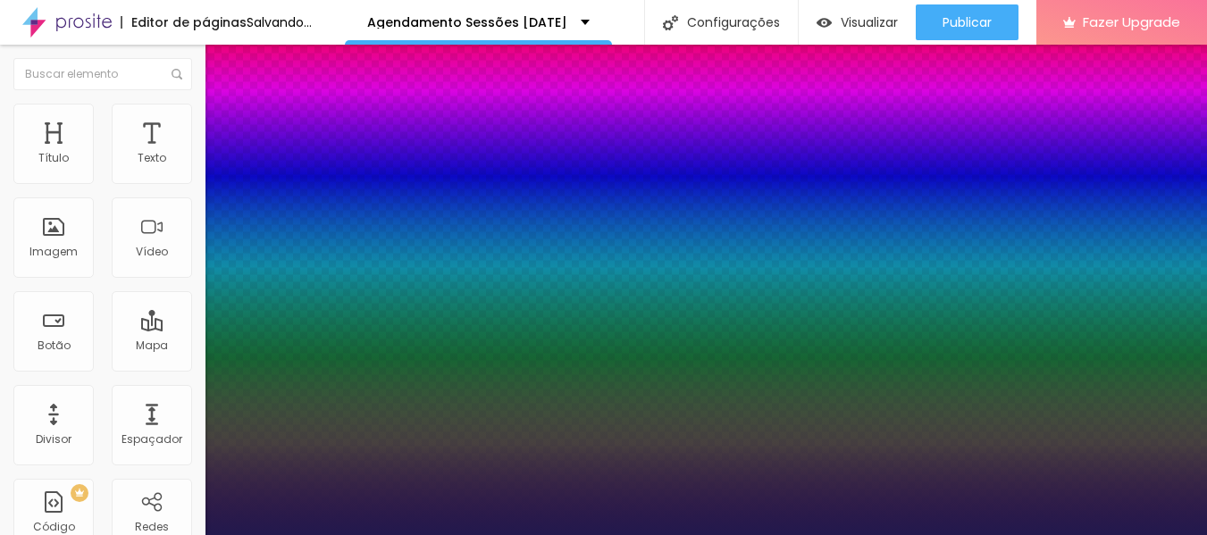 The image size is (1207, 535). What do you see at coordinates (54, 440) in the screenshot?
I see `div: Divisor` at bounding box center [54, 440].